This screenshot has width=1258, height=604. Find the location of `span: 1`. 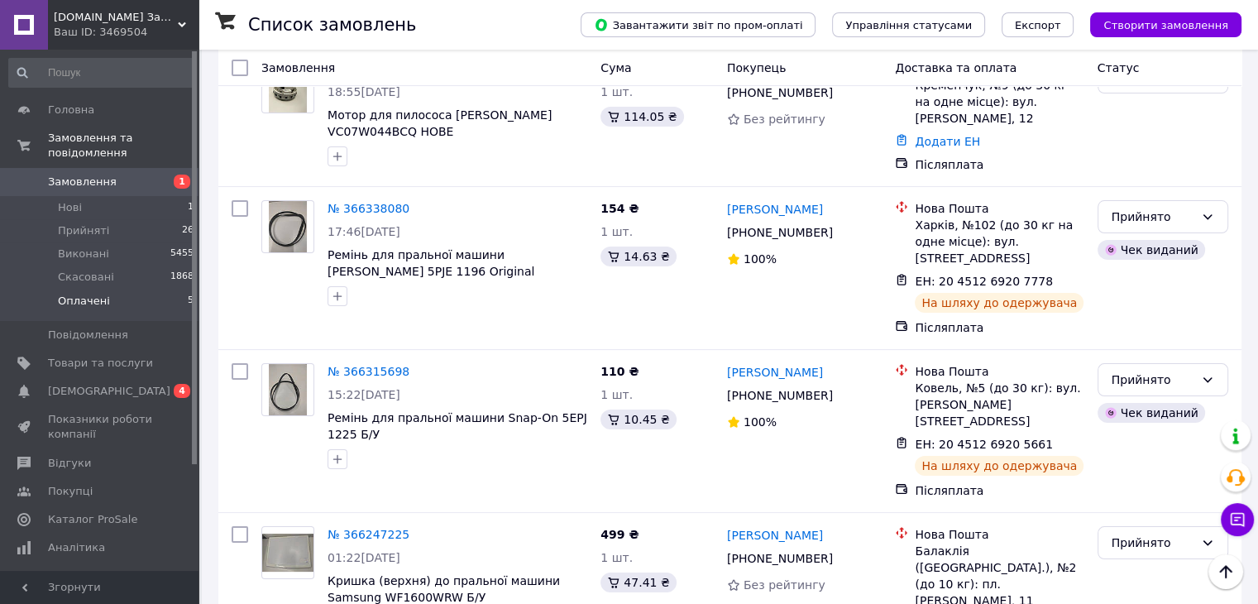

span: 1 is located at coordinates (182, 181).